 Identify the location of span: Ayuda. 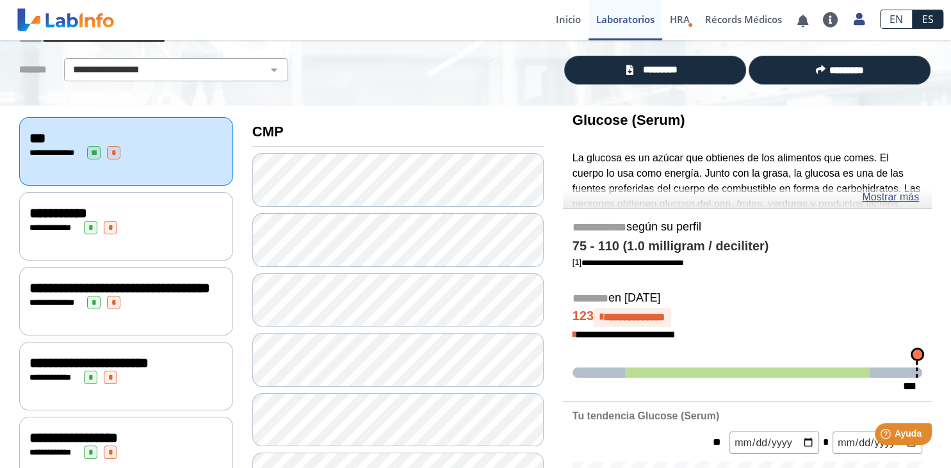
(71, 15).